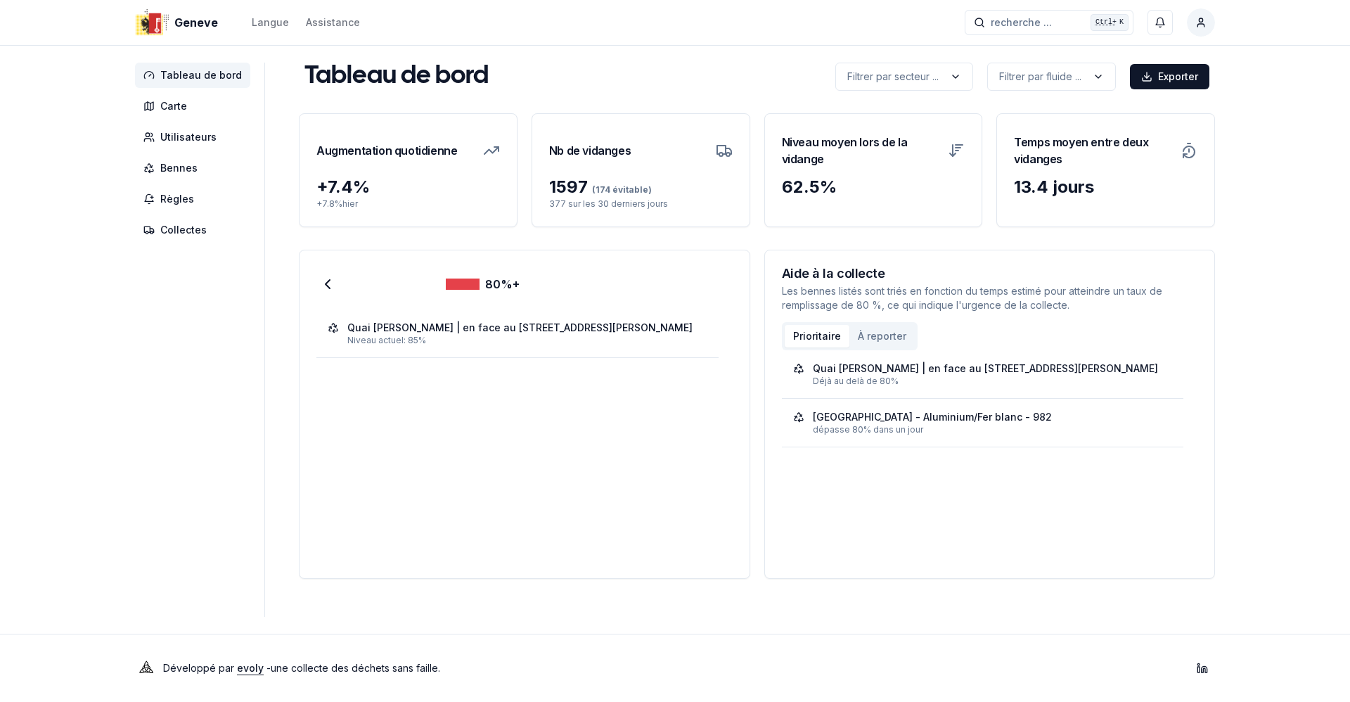  I want to click on a: Utilisateurs, so click(195, 137).